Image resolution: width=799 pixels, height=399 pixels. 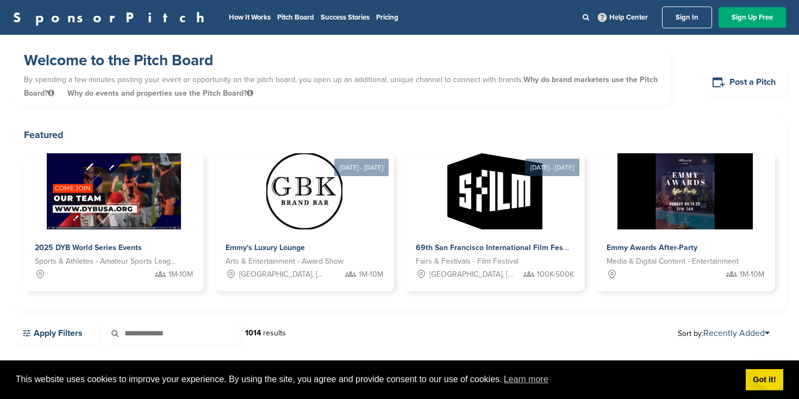 I want to click on a: SponsorPitch, so click(x=112, y=17).